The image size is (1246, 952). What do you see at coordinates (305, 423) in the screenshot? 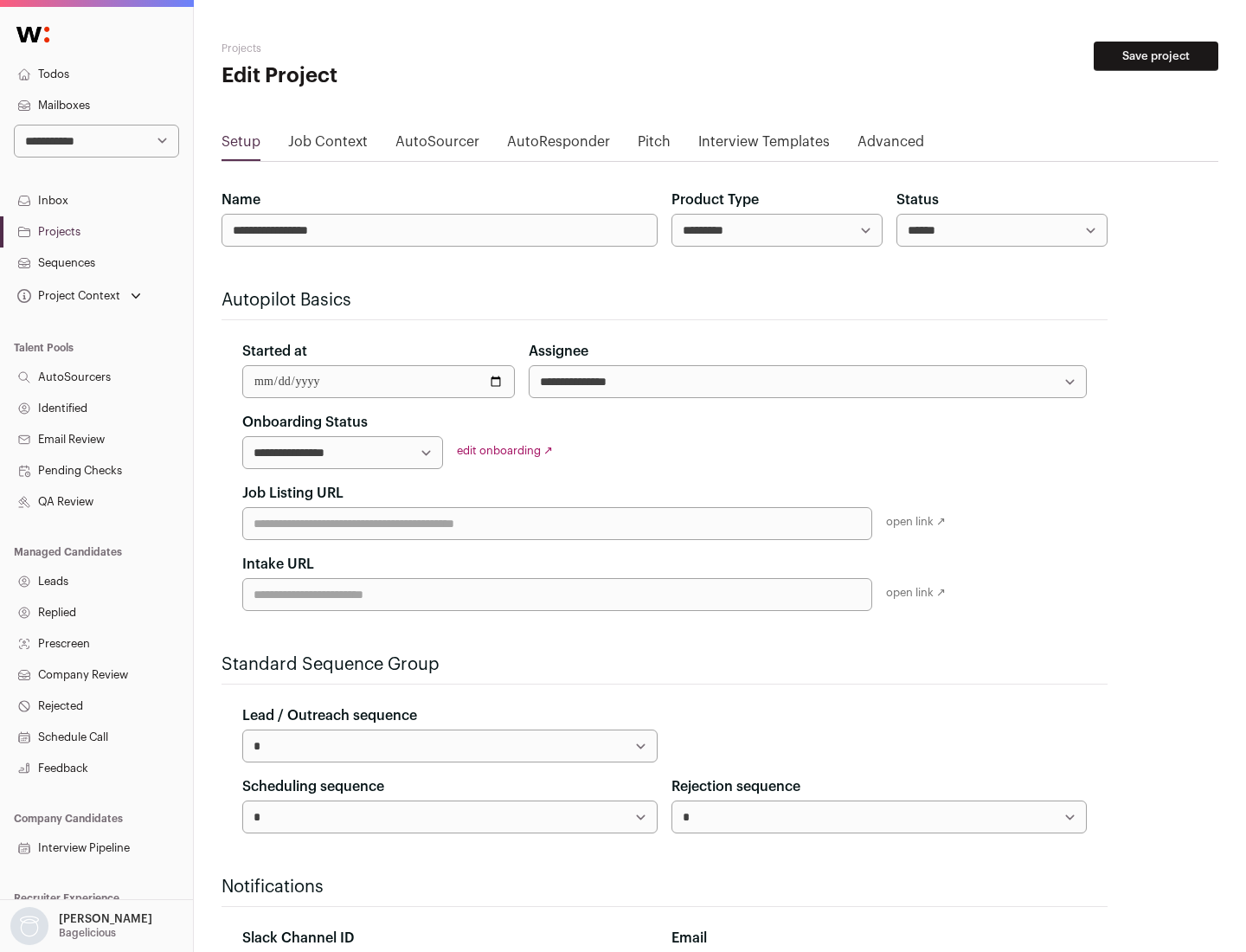
I see `label: Onboarding Status` at bounding box center [305, 423].